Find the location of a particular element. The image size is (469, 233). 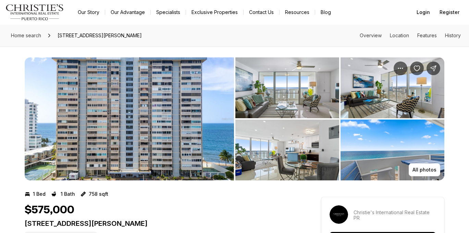

span: Home search is located at coordinates (26, 35).